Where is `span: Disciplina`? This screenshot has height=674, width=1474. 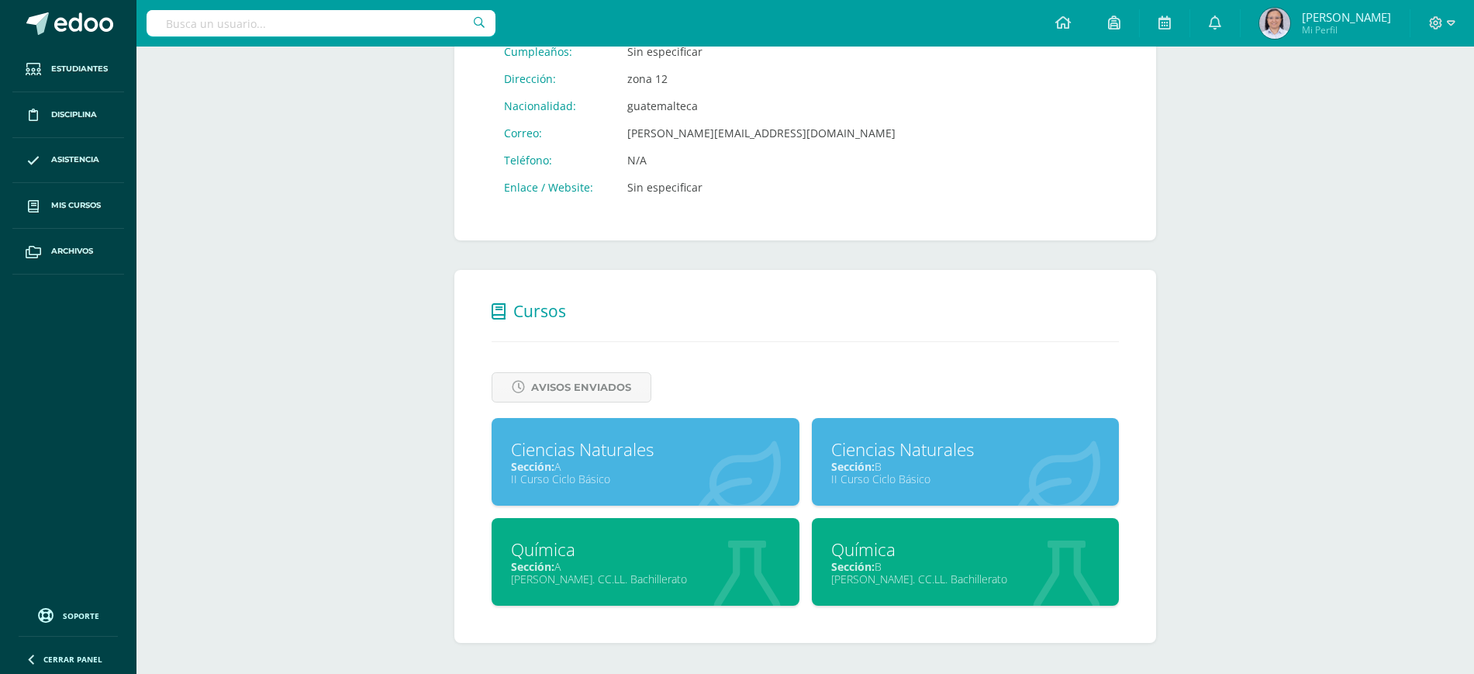 span: Disciplina is located at coordinates (74, 115).